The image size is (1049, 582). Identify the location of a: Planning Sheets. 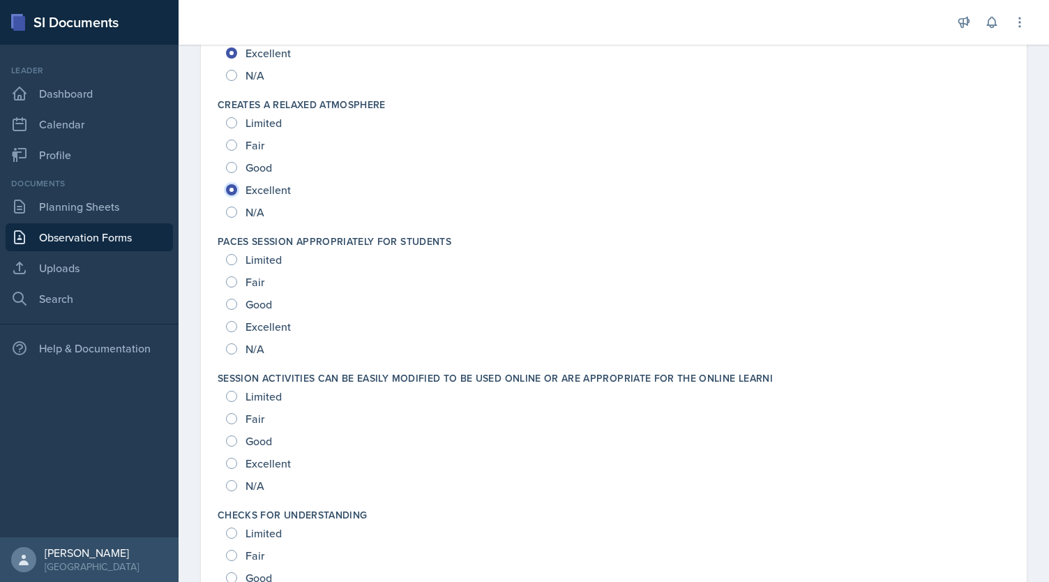
(89, 207).